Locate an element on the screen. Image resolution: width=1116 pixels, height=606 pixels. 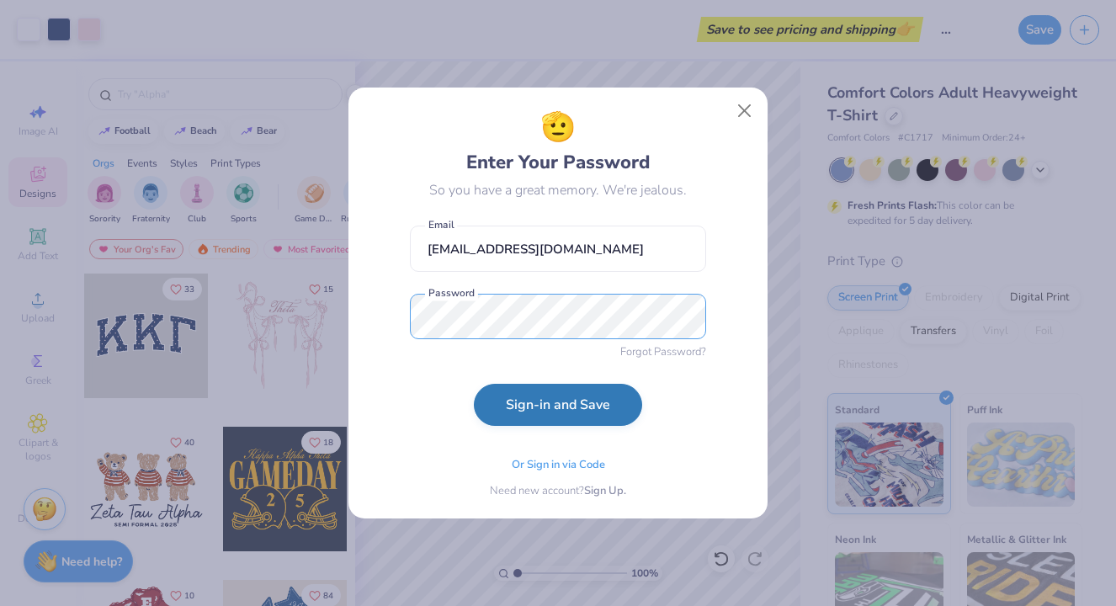
div: Need new account? is located at coordinates (558, 491).